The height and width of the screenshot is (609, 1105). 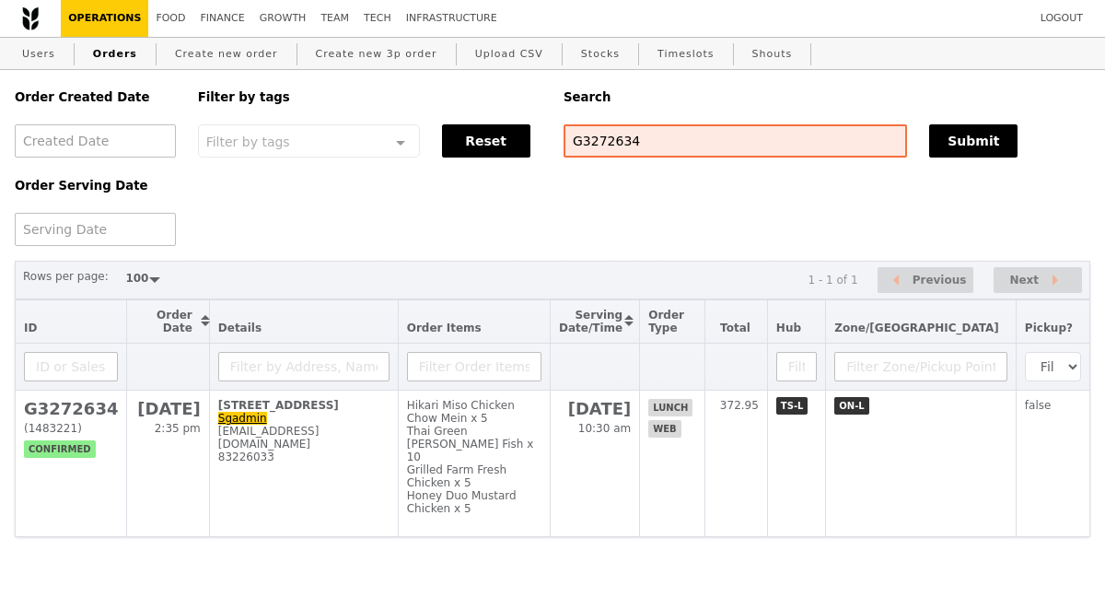 What do you see at coordinates (71, 408) in the screenshot?
I see `h2: G3272634` at bounding box center [71, 408].